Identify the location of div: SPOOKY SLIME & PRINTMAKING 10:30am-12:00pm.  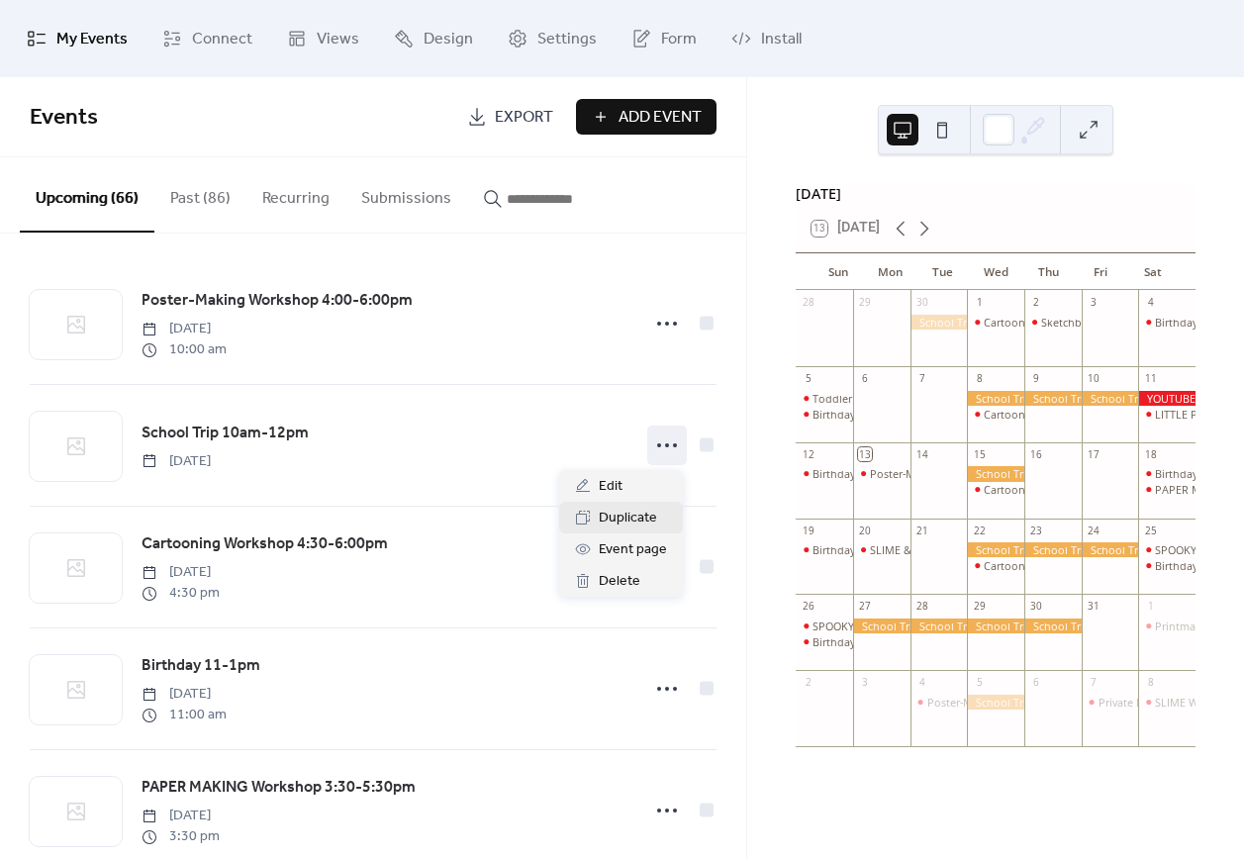
(1167, 549).